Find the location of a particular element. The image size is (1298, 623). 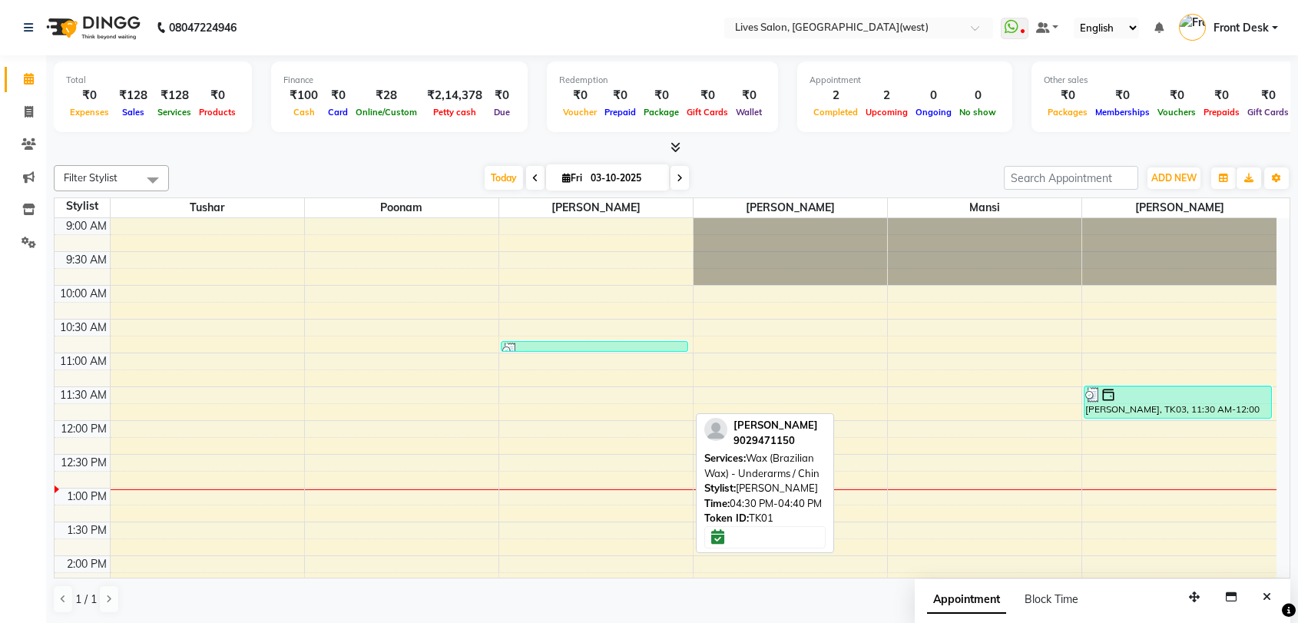

img: logo is located at coordinates (91, 28).